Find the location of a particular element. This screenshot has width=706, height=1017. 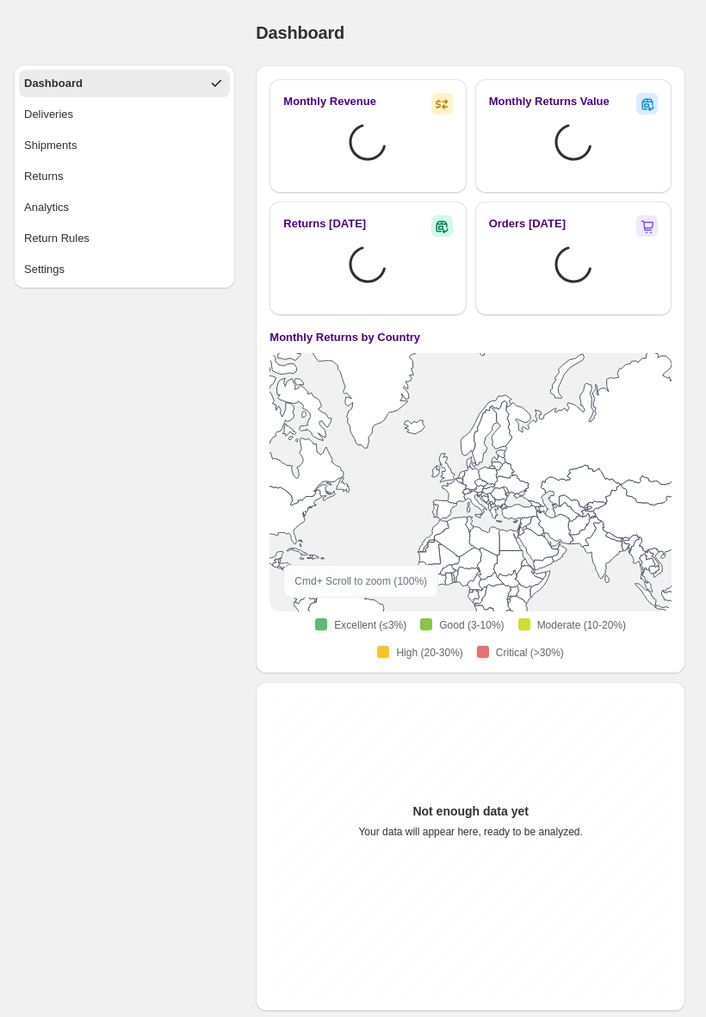

span: High (20-30%) is located at coordinates (429, 653).